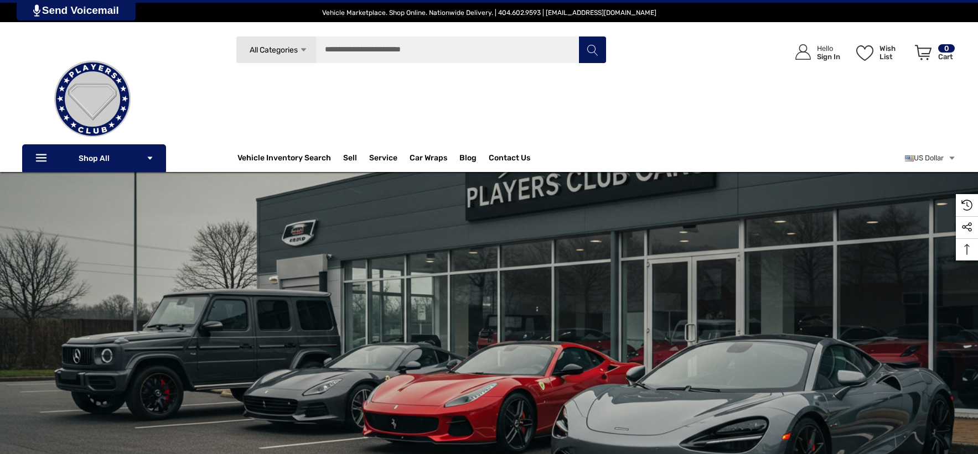 This screenshot has width=978, height=454. I want to click on svg: Icon User Account, so click(803, 52).